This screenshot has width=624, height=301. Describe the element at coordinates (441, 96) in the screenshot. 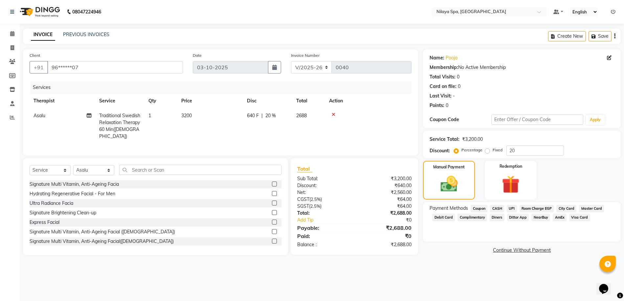

I see `div: Last Visit:` at that location.